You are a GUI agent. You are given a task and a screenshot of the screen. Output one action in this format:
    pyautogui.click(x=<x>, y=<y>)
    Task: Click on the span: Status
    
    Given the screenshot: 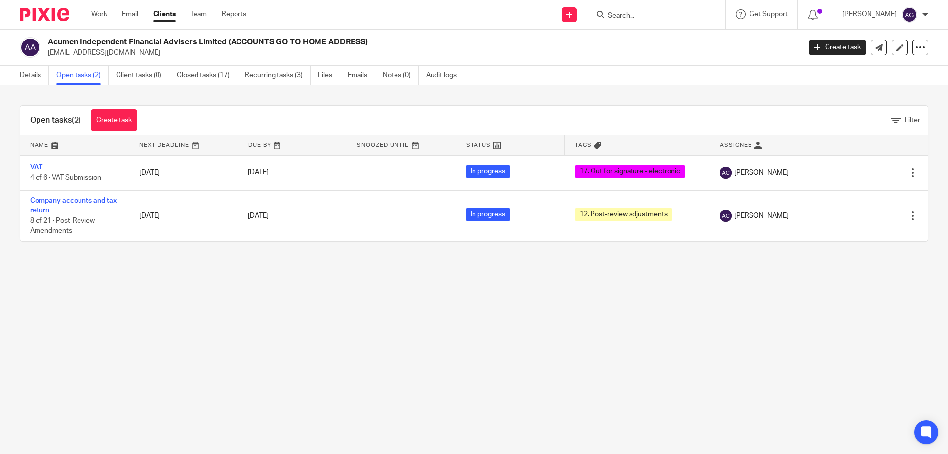 What is the action you would take?
    pyautogui.click(x=479, y=145)
    